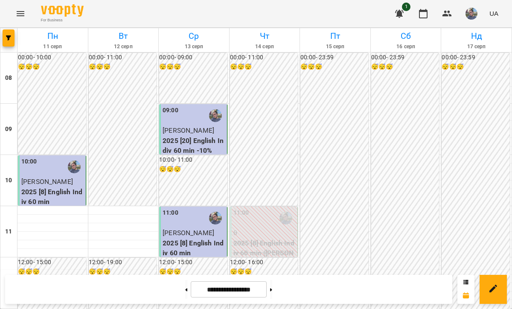  What do you see at coordinates (9, 180) in the screenshot?
I see `h6: 10` at bounding box center [9, 180].